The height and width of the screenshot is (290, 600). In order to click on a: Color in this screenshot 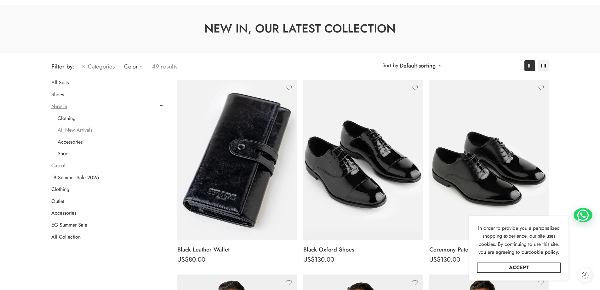, I will do `click(135, 66)`.